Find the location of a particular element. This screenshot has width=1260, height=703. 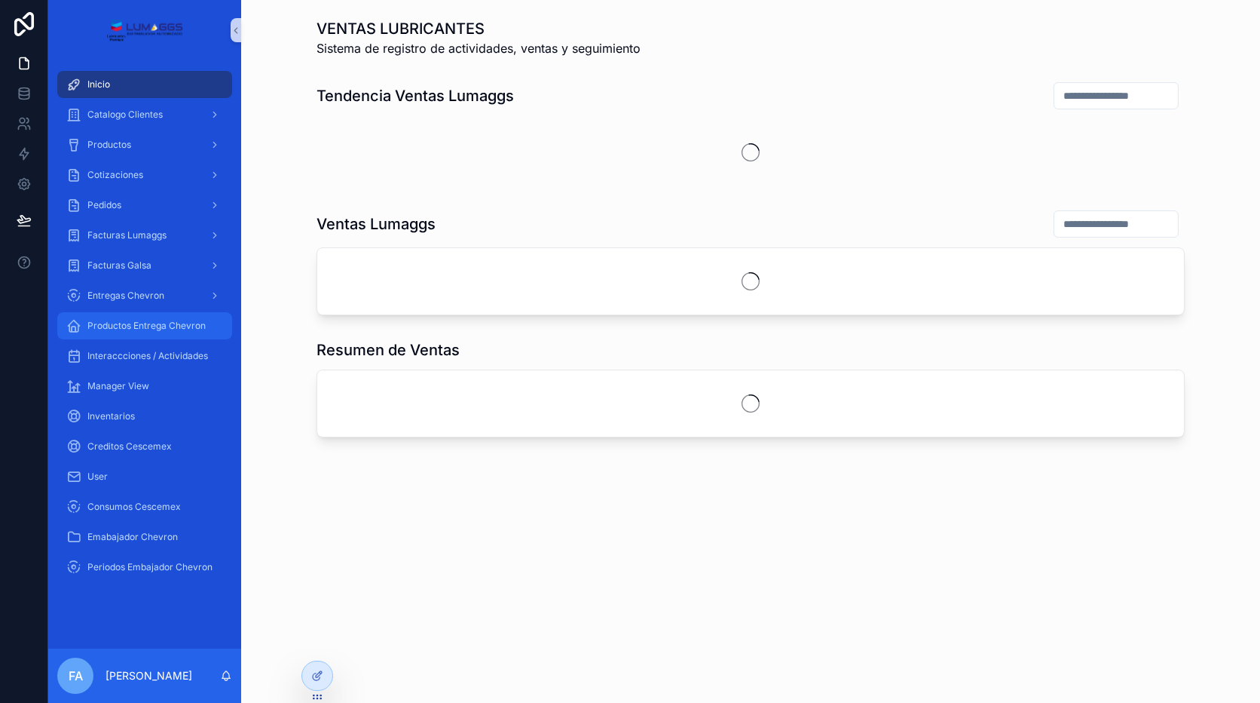

span: Pedidos is located at coordinates (104, 205).